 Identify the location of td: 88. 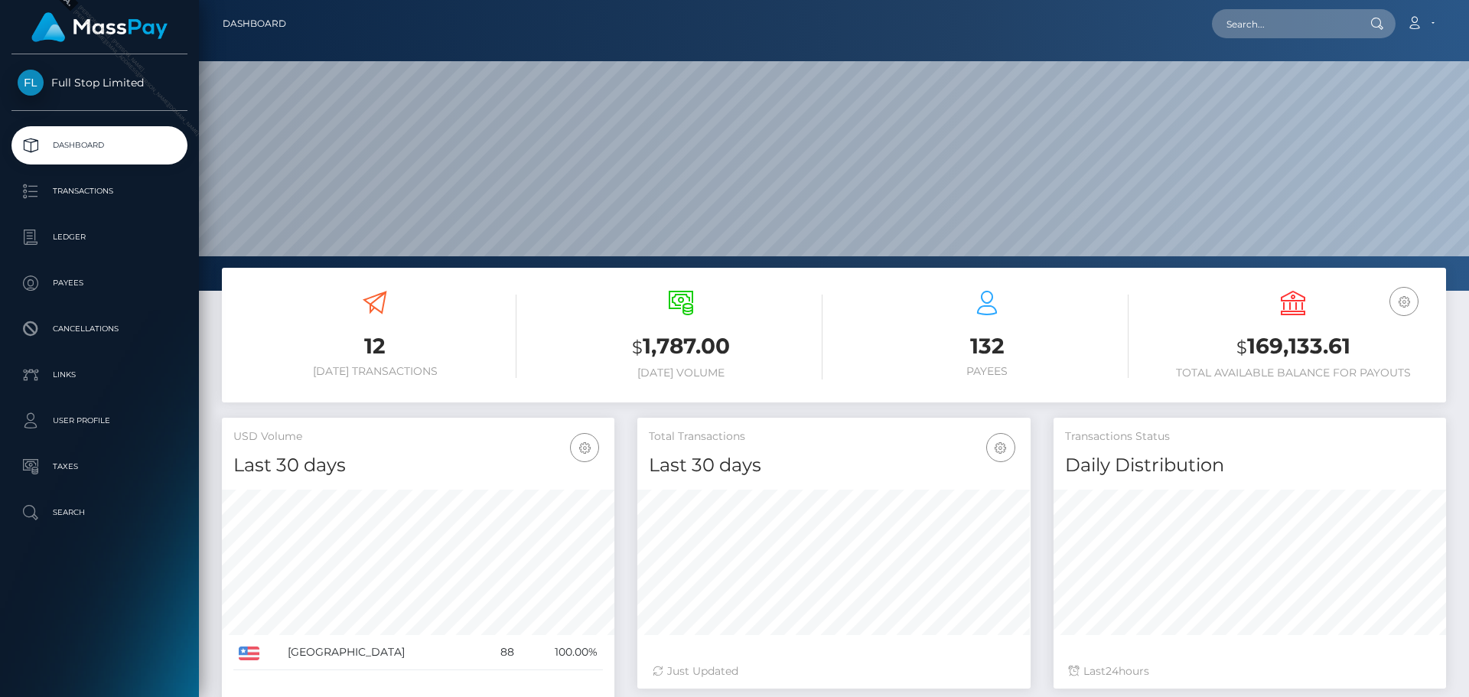
(500, 653).